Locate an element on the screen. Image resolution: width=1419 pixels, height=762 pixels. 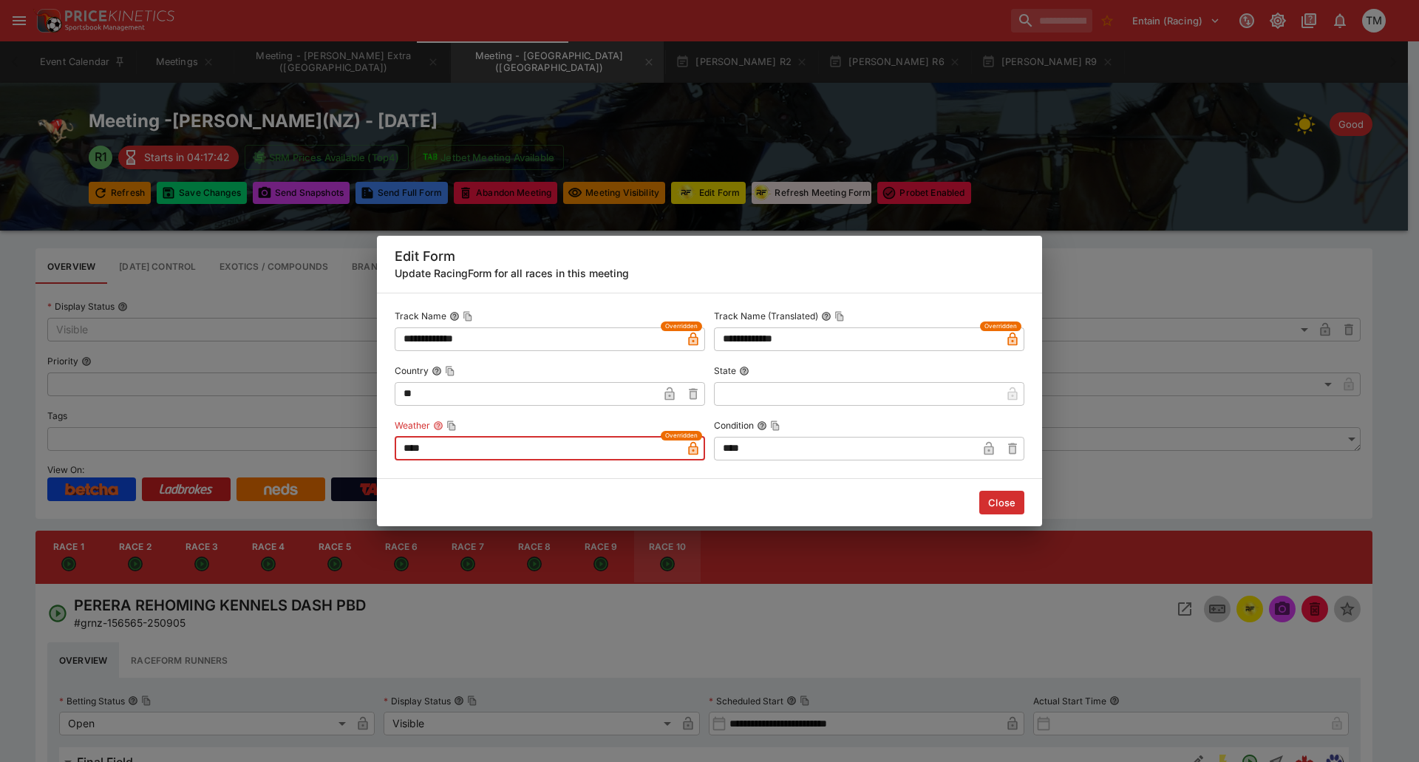
p: Condition is located at coordinates (734, 425).